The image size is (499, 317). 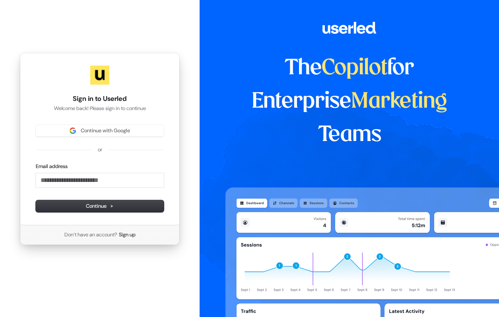 What do you see at coordinates (91, 235) in the screenshot?
I see `span: Don’t have an account?` at bounding box center [91, 235].